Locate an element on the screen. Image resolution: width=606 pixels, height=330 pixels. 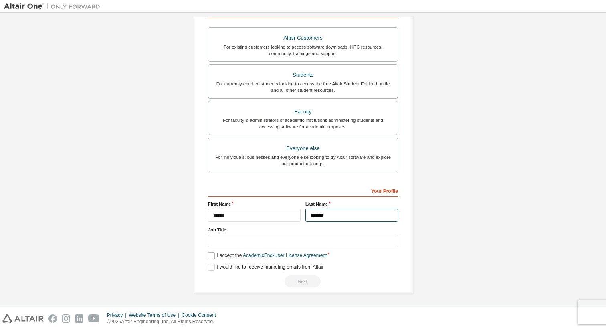
div: Faculty is located at coordinates (303, 112).